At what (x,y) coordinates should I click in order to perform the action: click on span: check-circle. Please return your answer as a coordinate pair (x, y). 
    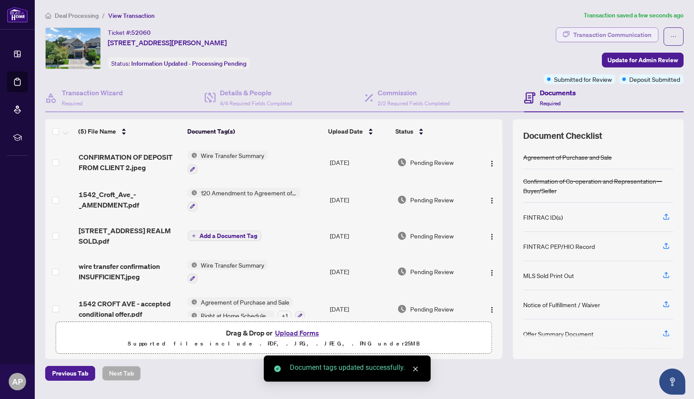
    Looking at the image, I should click on (277, 368).